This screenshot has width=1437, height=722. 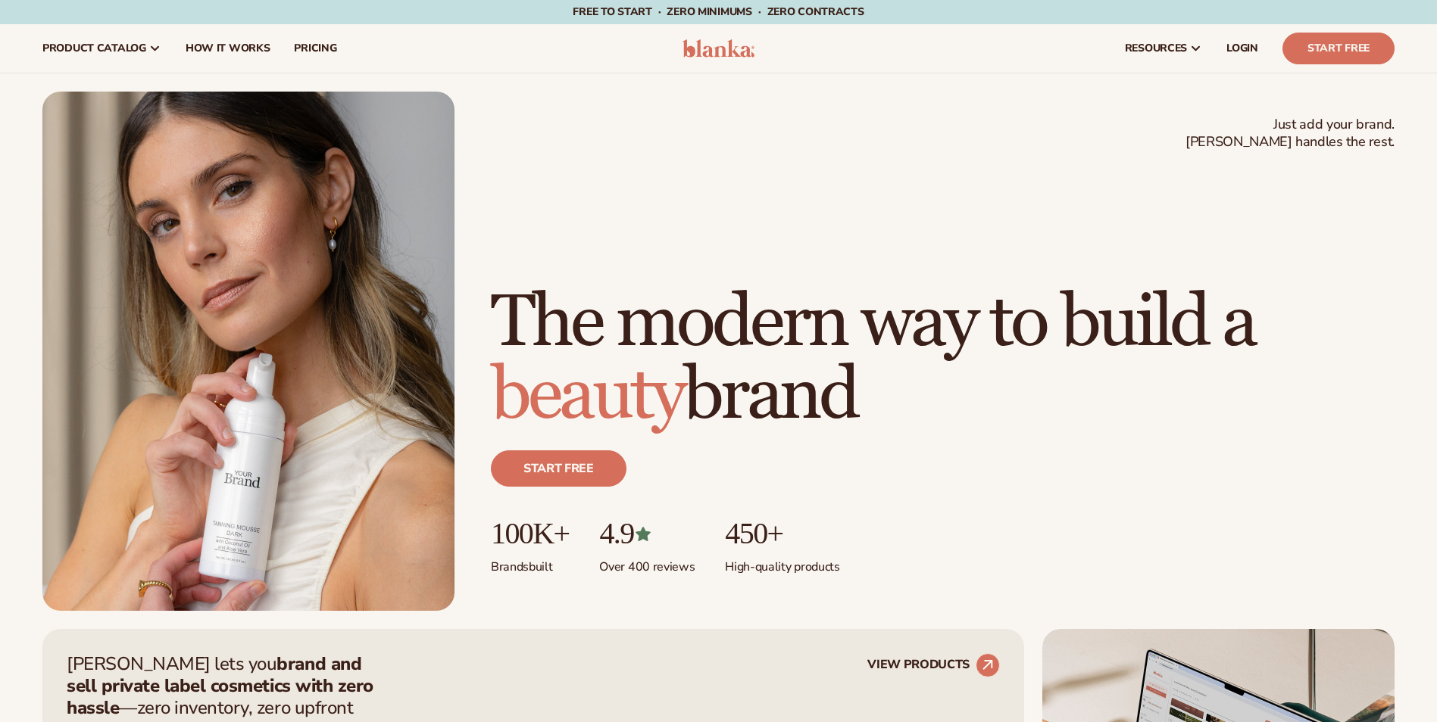 I want to click on span: pricing, so click(x=315, y=48).